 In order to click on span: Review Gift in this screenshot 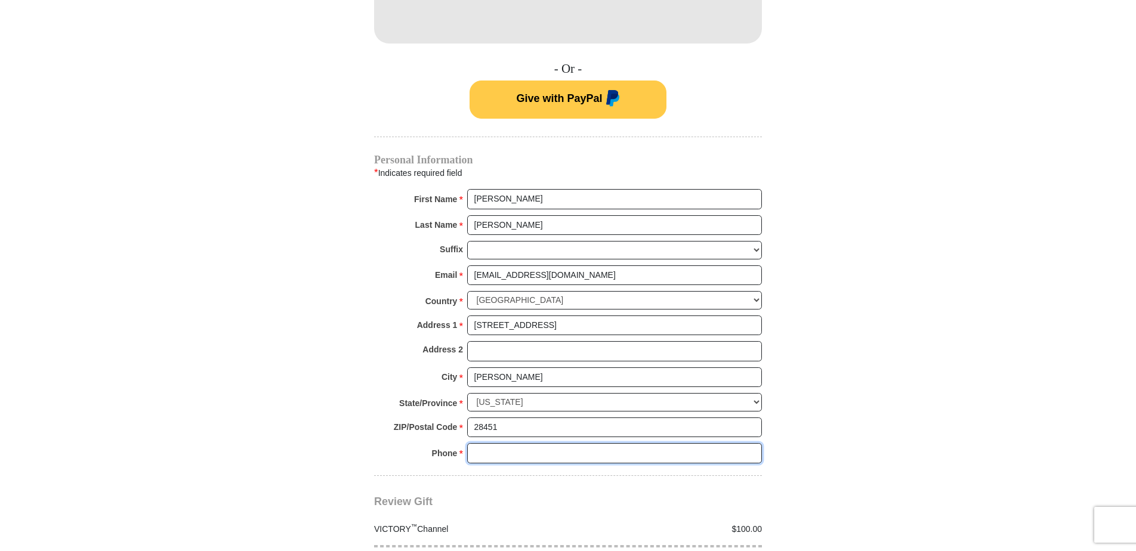, I will do `click(403, 502)`.